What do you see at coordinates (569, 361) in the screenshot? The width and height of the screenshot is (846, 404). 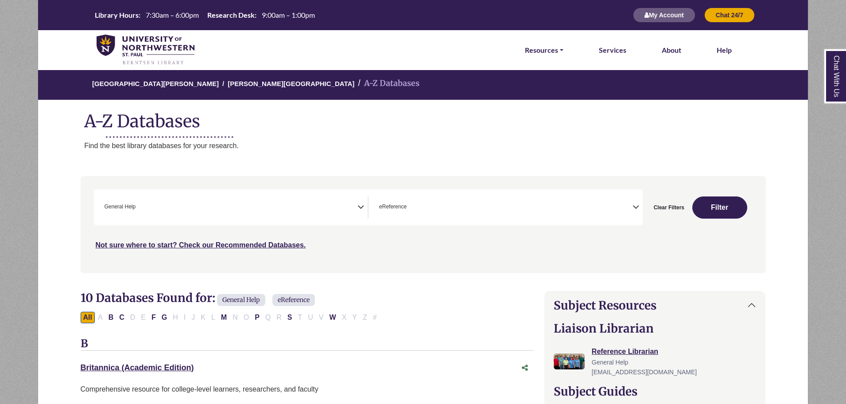 I see `img: Reference Librarian` at bounding box center [569, 361].